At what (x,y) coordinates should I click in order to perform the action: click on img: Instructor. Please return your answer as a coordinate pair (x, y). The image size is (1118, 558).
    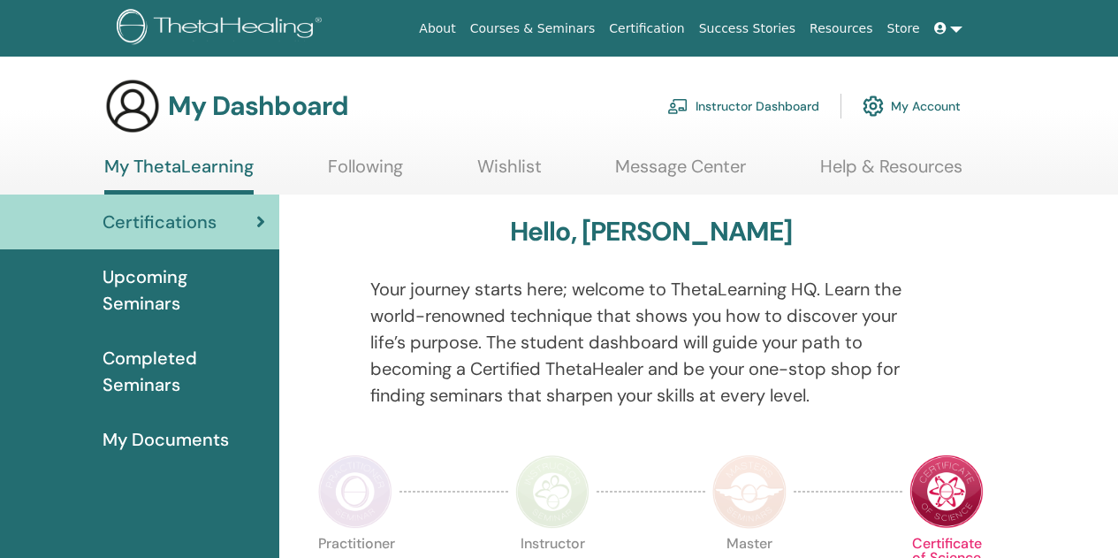
    Looking at the image, I should click on (552, 491).